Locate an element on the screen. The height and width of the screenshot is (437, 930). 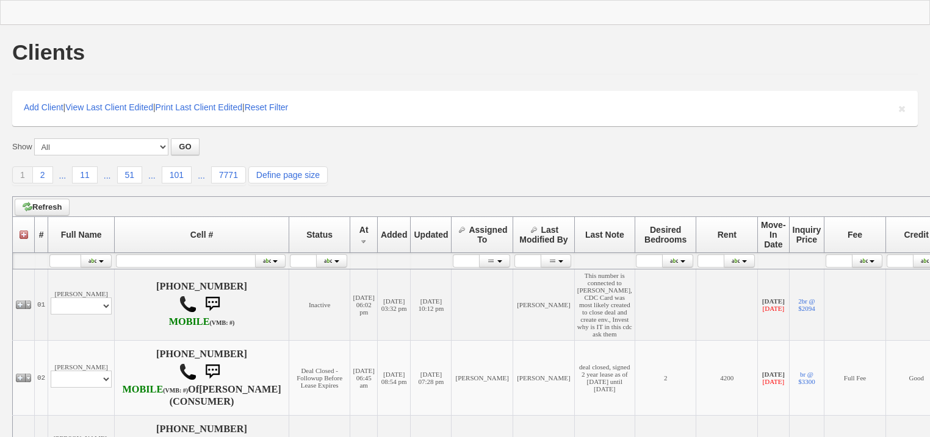
span: Last Modified By is located at coordinates (543, 235).